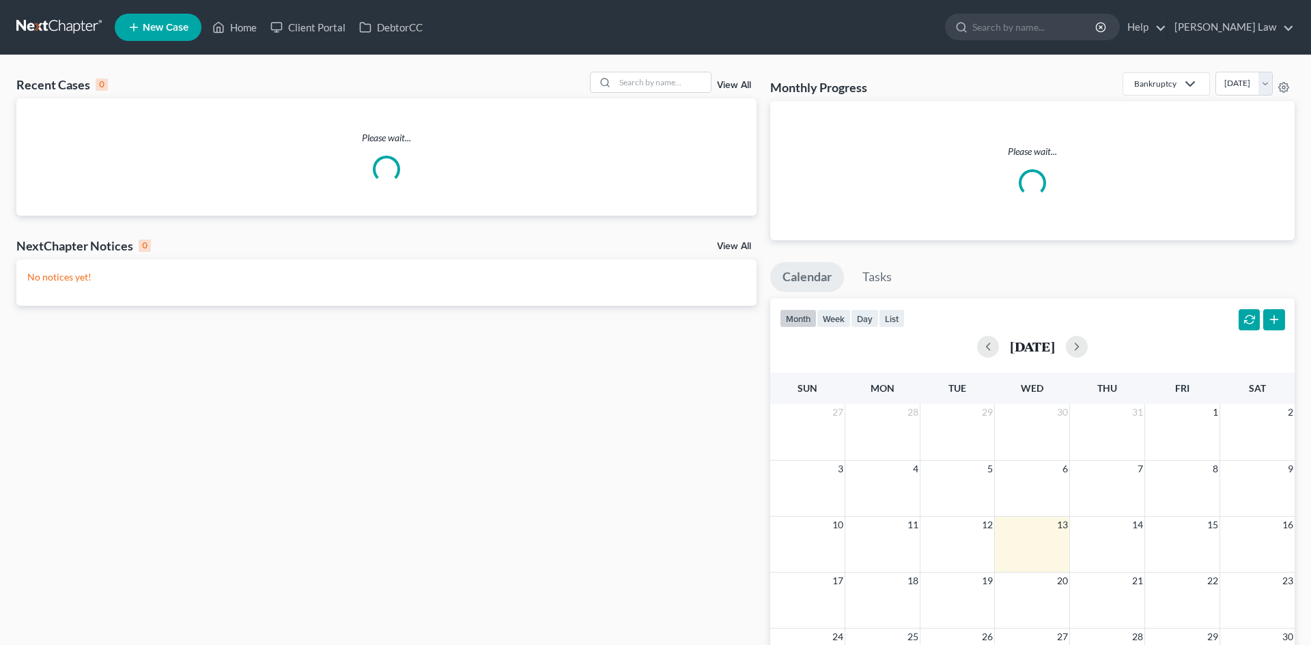  I want to click on span: Thu, so click(1107, 388).